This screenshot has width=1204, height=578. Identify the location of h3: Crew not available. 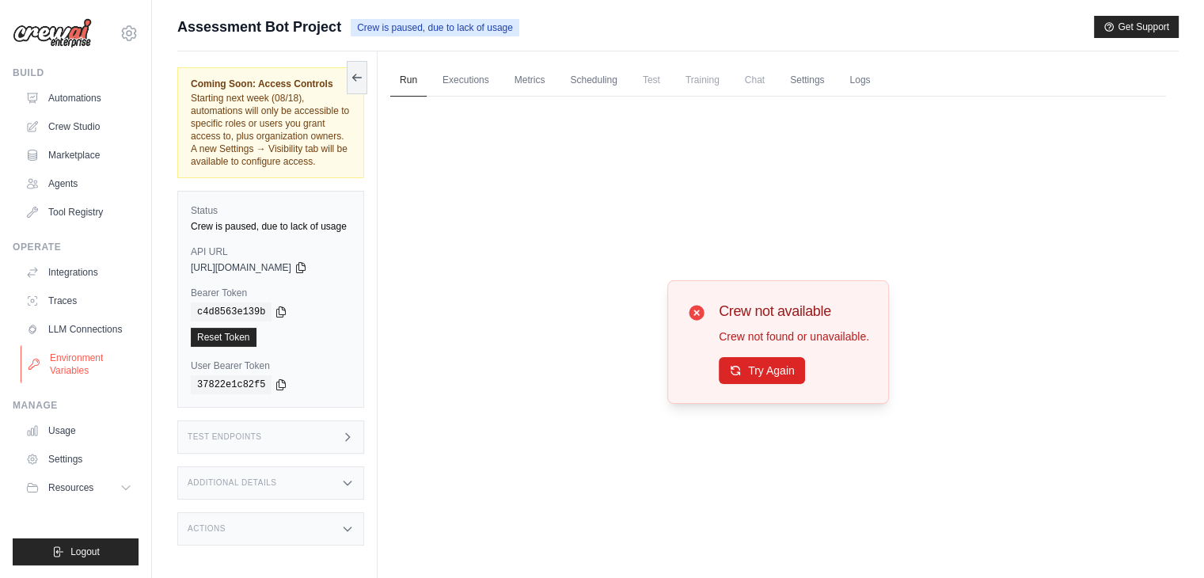
(794, 311).